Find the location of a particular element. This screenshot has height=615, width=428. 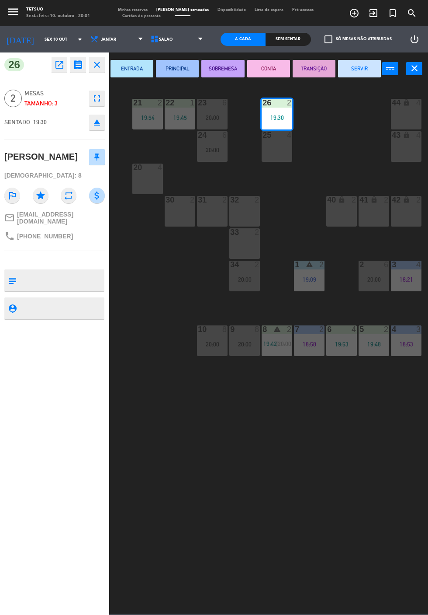

i: mail_outline is located at coordinates (10, 218).